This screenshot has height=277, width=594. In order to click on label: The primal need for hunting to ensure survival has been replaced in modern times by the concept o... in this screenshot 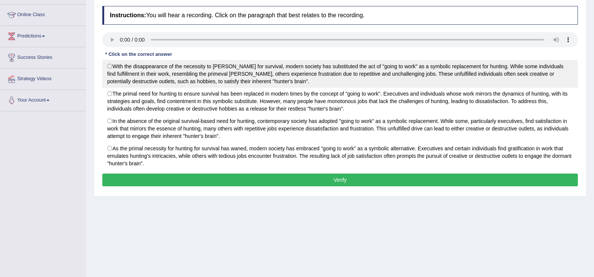, I will do `click(340, 101)`.